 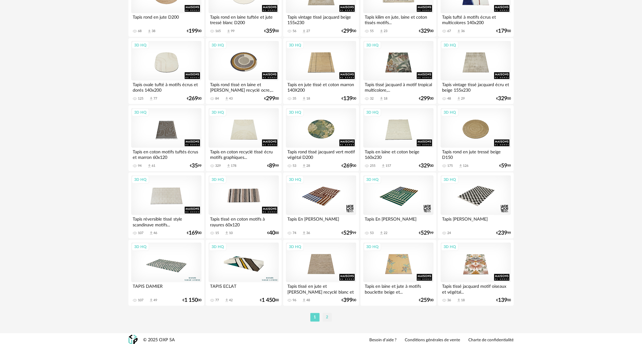 What do you see at coordinates (398, 154) in the screenshot?
I see `div: Tapis en laine et coton beige 160x230` at bounding box center [398, 154].